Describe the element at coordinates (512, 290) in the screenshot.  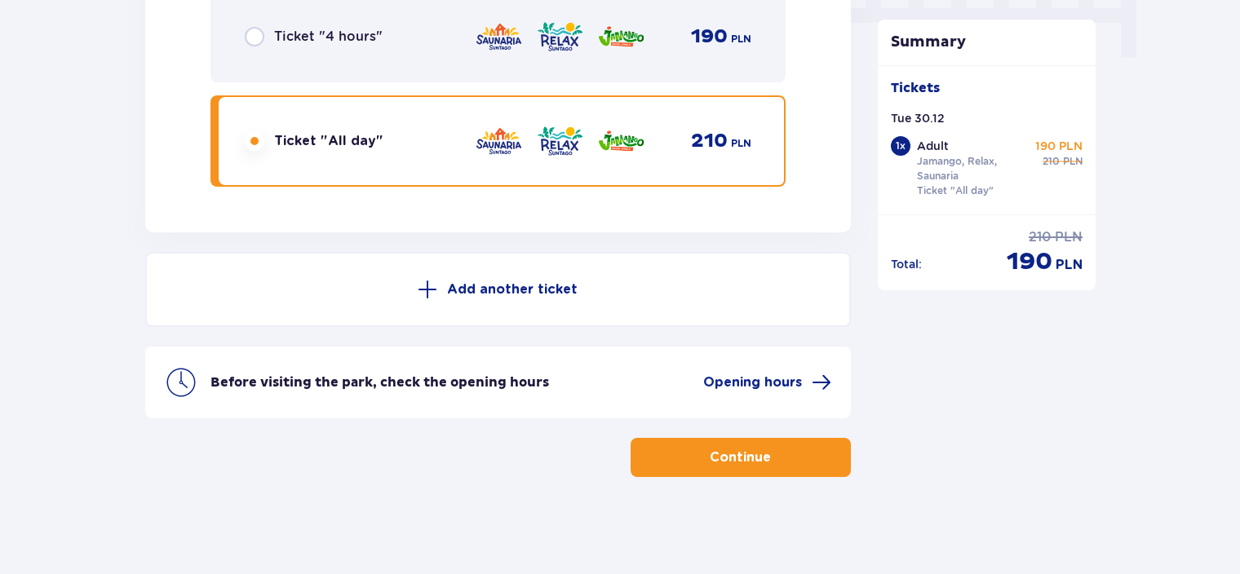
I see `p: Add another ticket` at that location.